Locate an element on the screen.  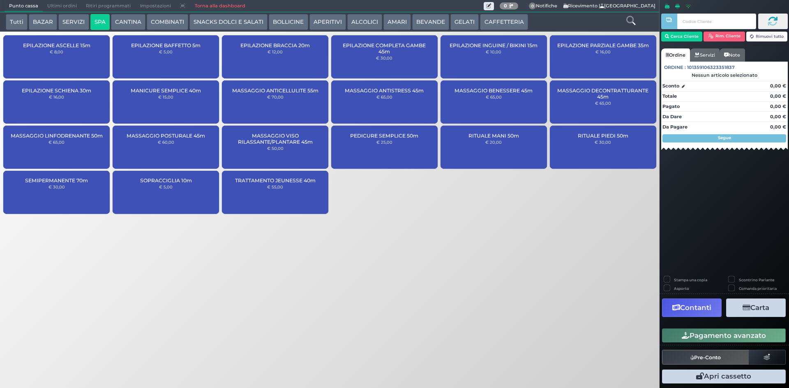
strong: Da Pagare is located at coordinates (674, 127).